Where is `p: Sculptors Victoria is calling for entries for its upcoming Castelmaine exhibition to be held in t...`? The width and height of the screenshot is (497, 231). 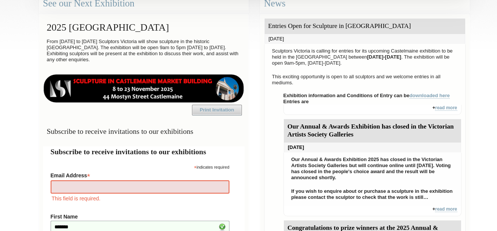
p: Sculptors Victoria is calling for entries for its upcoming Castelmaine exhibition to be held in t... is located at coordinates (365, 57).